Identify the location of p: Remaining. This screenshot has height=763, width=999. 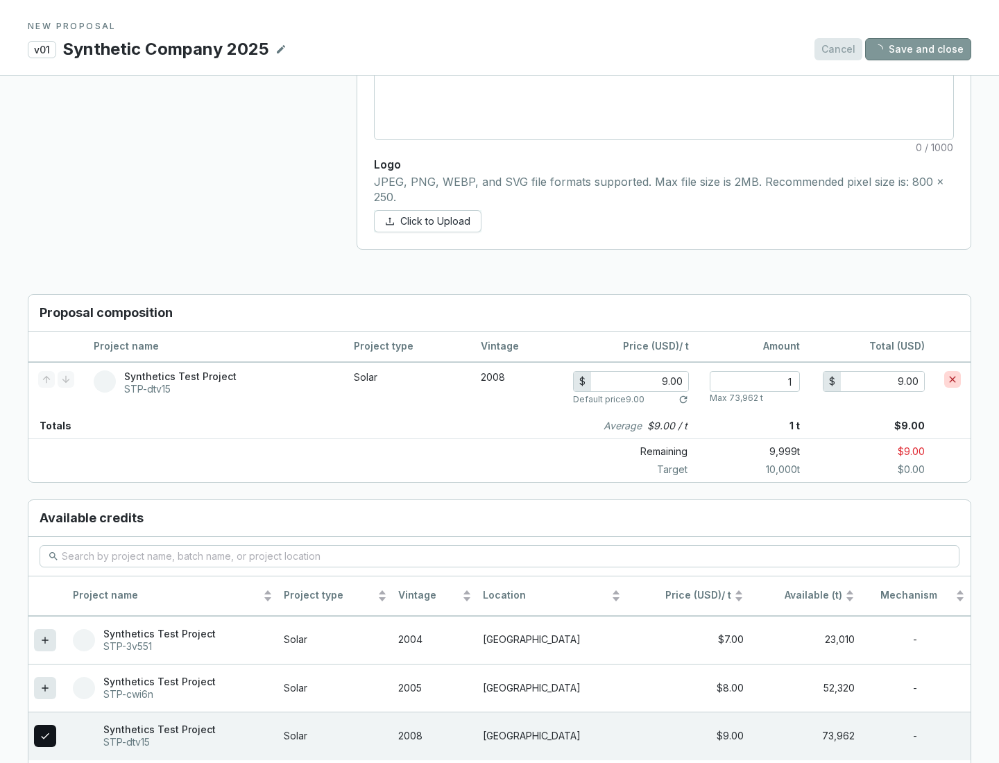
(636, 452).